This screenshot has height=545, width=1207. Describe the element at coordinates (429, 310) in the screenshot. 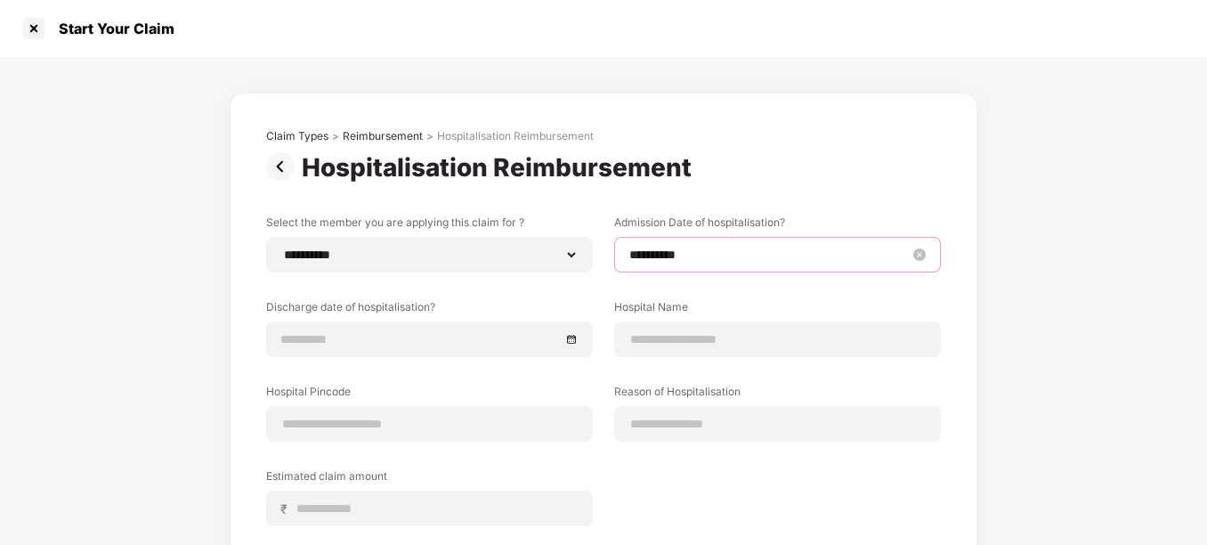

I see `label: Discharge date of hospitalisation?` at that location.